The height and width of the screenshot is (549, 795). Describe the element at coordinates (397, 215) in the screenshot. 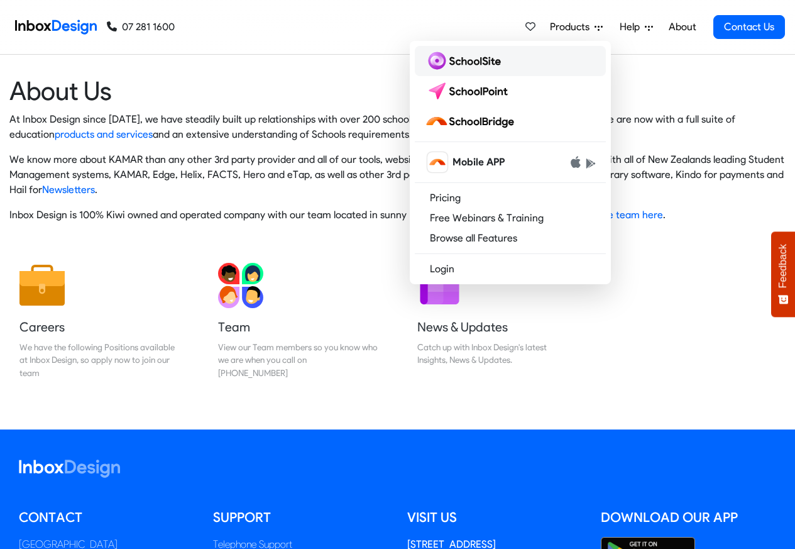

I see `p: Inbox Design is 100% Kiwi owned and operated company with our team located in sunny [GEOGRAPHIC_D...` at that location.